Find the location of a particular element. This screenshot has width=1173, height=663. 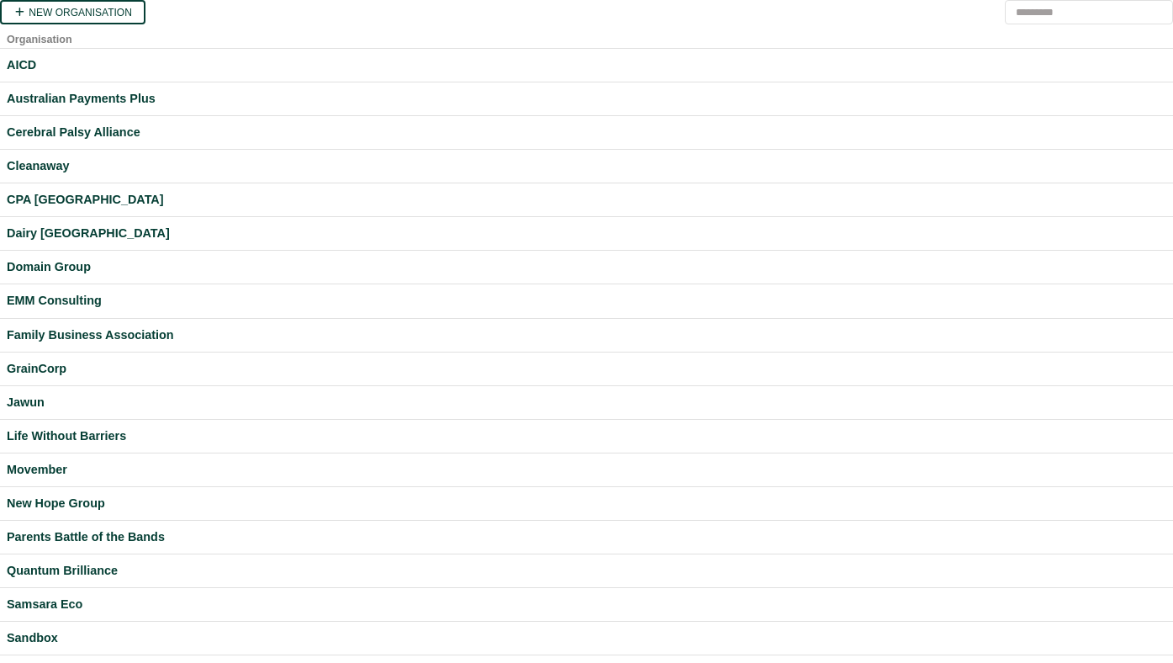

div: Samsara Eco is located at coordinates (586, 604).